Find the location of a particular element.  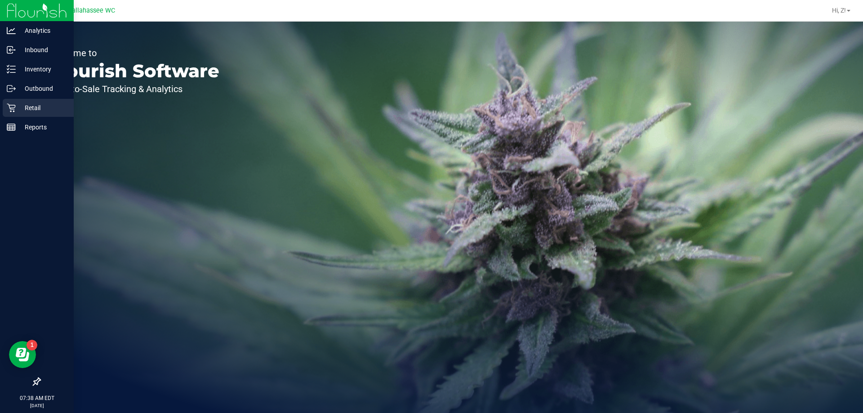

p: Analytics is located at coordinates (43, 31).